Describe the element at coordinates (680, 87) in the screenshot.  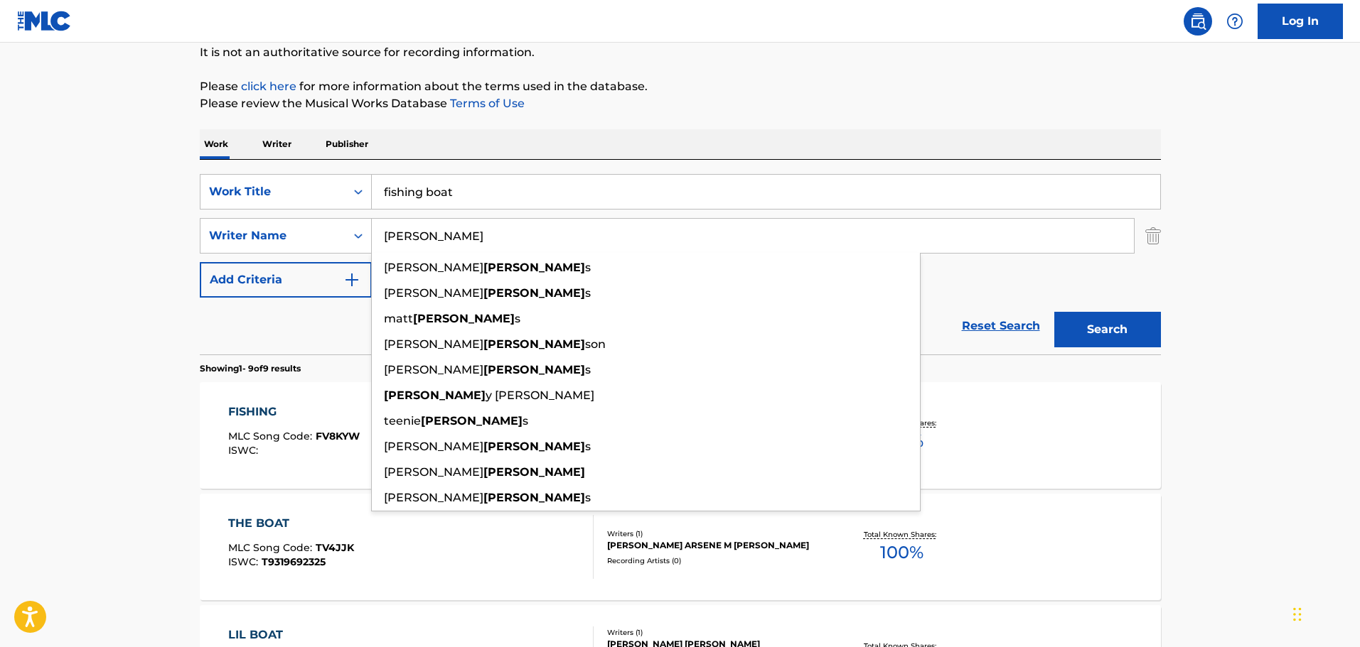
I see `p: Please for more information about the terms used in the database.` at that location.